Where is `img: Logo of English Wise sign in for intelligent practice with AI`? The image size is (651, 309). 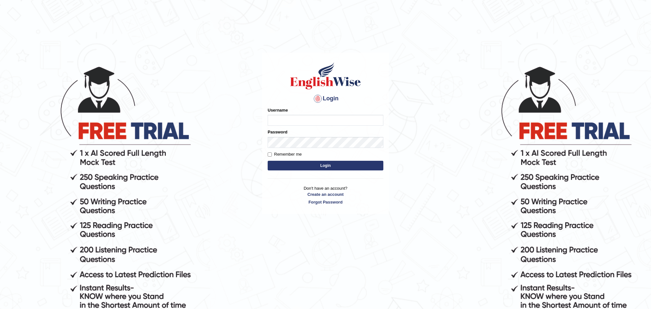
img: Logo of English Wise sign in for intelligent practice with AI is located at coordinates (325, 76).